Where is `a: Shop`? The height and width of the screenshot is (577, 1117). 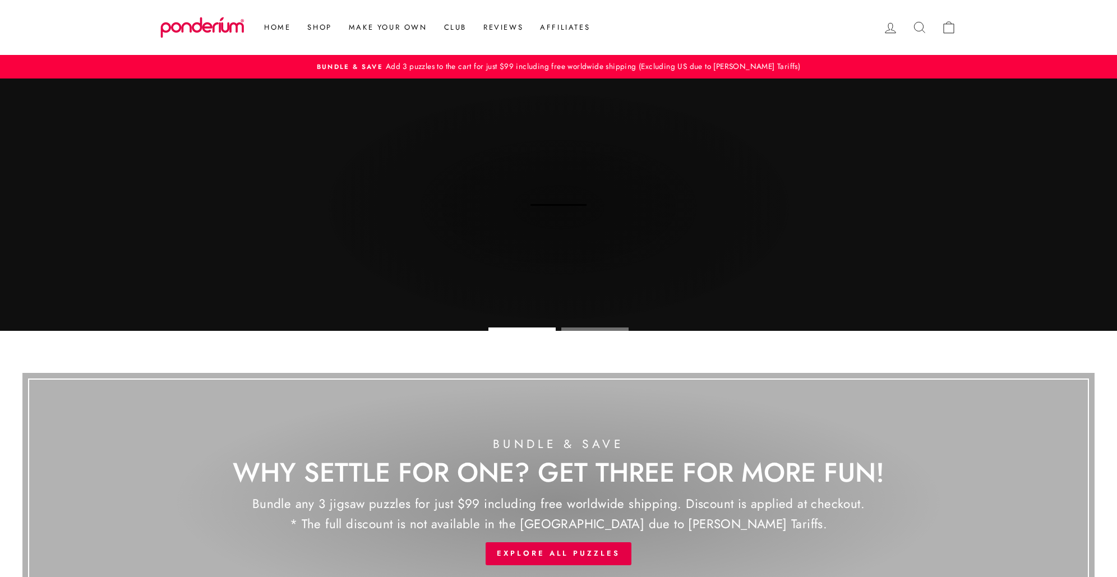
a: Shop is located at coordinates (319, 27).